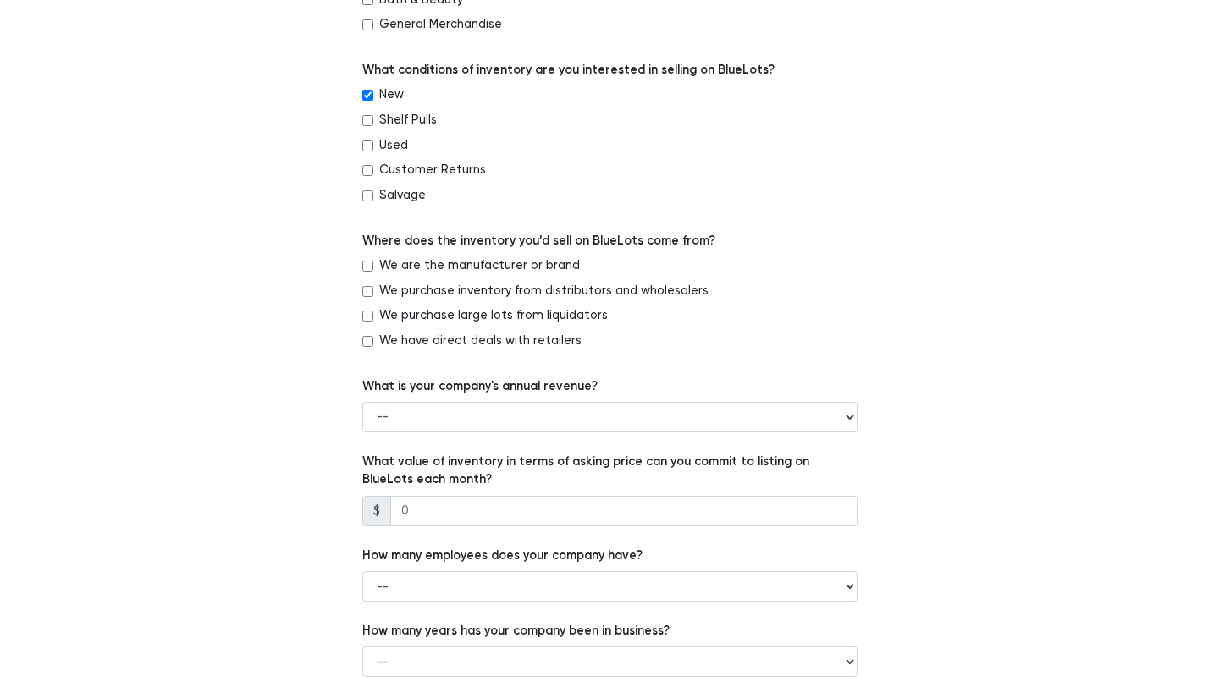 This screenshot has width=1219, height=687. What do you see at coordinates (624, 511) in the screenshot?
I see `input: 0` at bounding box center [624, 511].